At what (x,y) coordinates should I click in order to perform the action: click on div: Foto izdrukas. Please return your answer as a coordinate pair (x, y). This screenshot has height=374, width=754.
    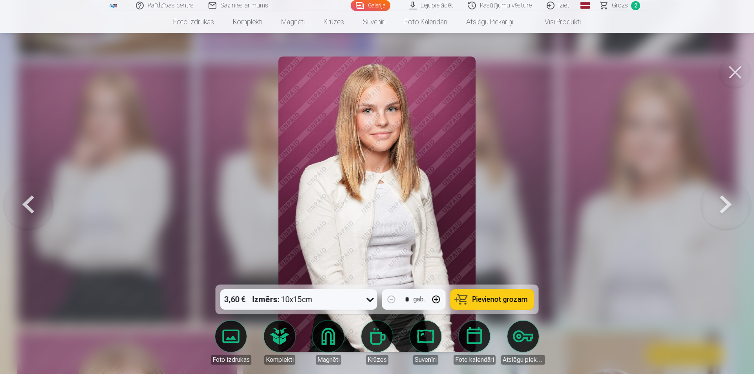
    Looking at the image, I should click on (231, 360).